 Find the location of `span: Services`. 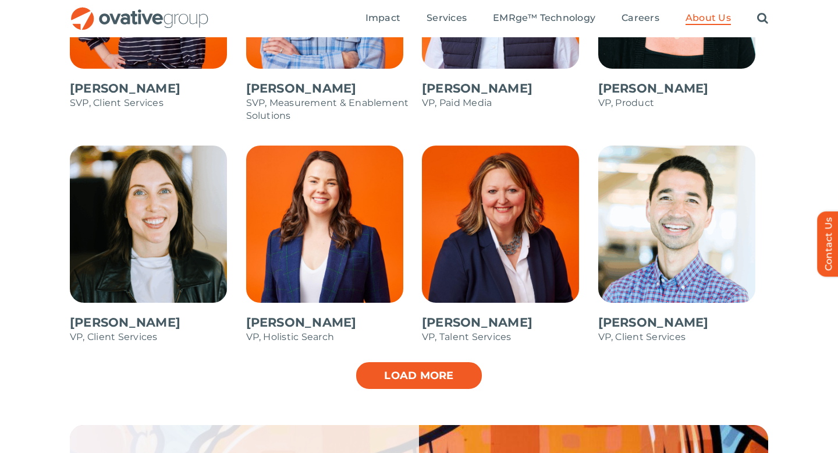

span: Services is located at coordinates (446, 18).